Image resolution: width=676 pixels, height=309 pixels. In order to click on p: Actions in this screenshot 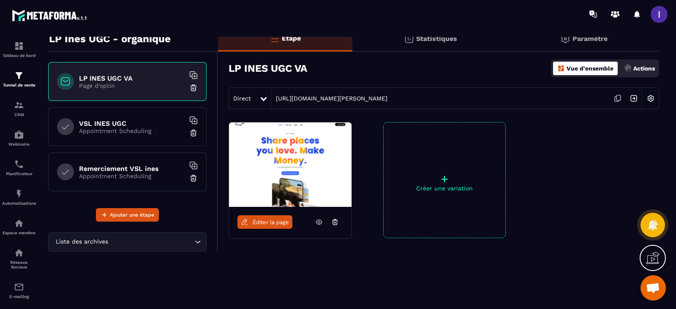, I will do `click(644, 68)`.